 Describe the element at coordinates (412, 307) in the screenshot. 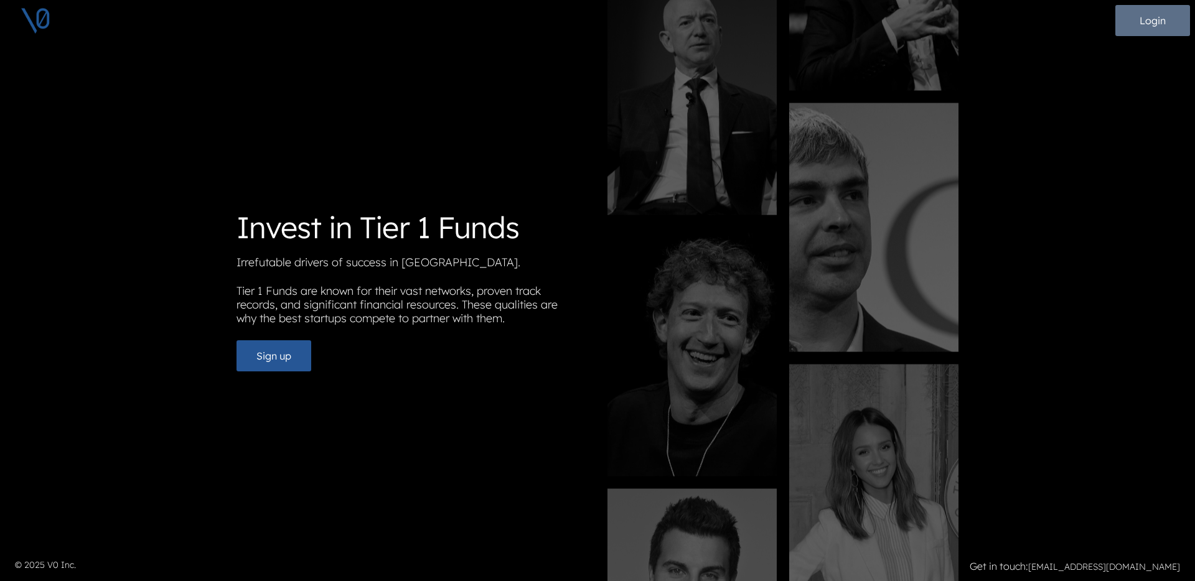

I see `p: Tier 1 Funds are known for their vast networks, proven track records, and significant financial r...` at that location.